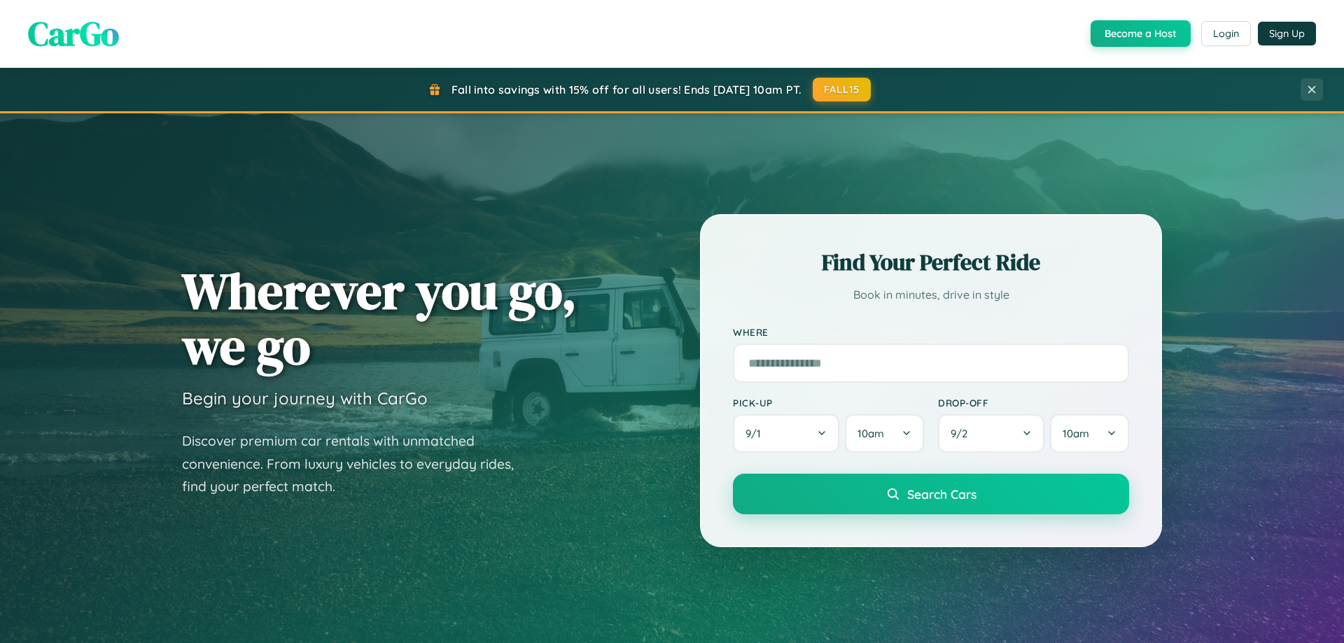  I want to click on h3: Begin your journey with CarGo, so click(304, 398).